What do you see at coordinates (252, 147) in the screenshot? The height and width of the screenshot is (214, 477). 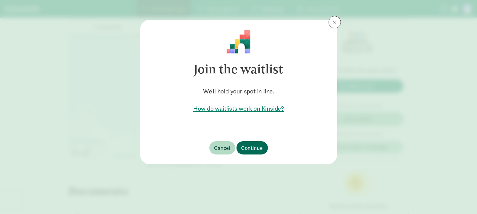 I see `span: Continue` at bounding box center [252, 147].